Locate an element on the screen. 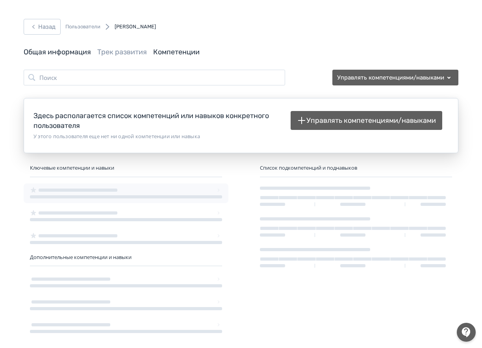 This screenshot has height=348, width=482. div: У этого пользователя еще нет ни одной компетенции или навыка is located at coordinates (162, 137).